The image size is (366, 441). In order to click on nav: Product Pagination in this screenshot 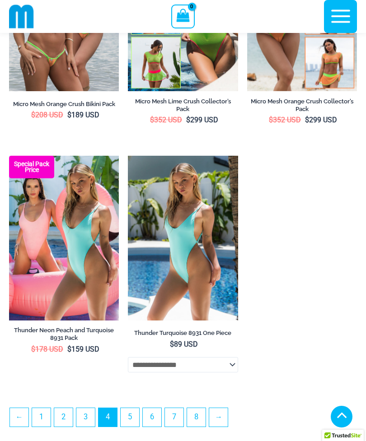, I will do `click(183, 420)`.